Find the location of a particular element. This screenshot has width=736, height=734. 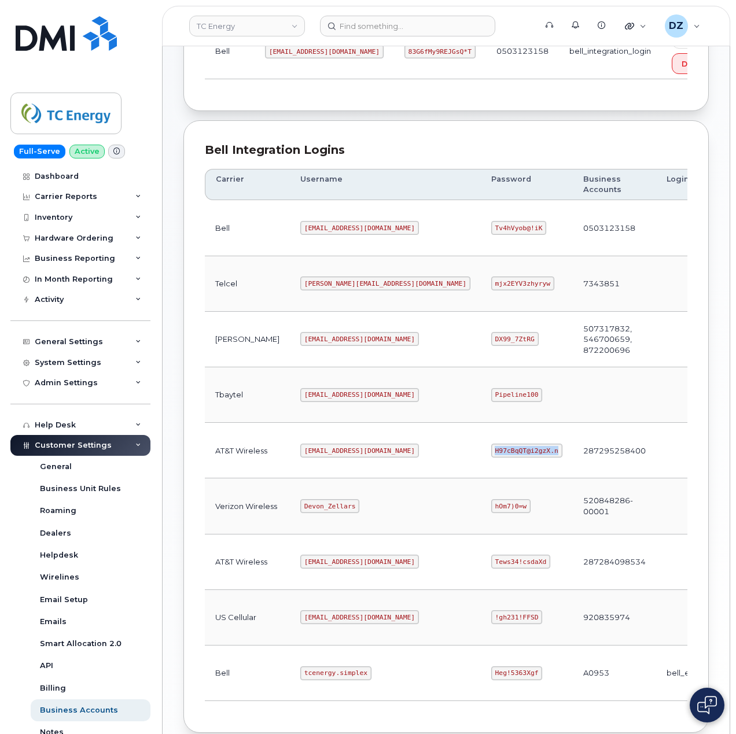

td: 287295258400 is located at coordinates (614, 450).